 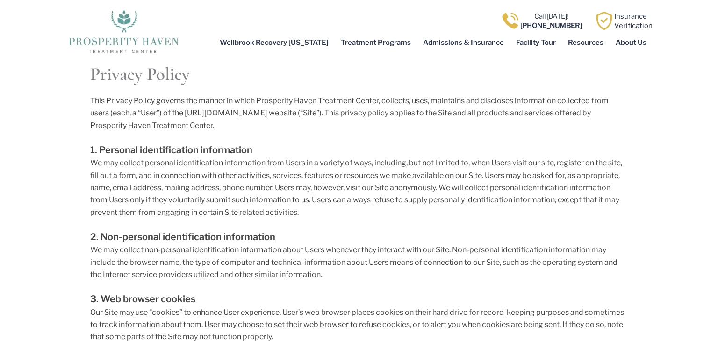 I want to click on a: InsuranceVerification, so click(x=633, y=21).